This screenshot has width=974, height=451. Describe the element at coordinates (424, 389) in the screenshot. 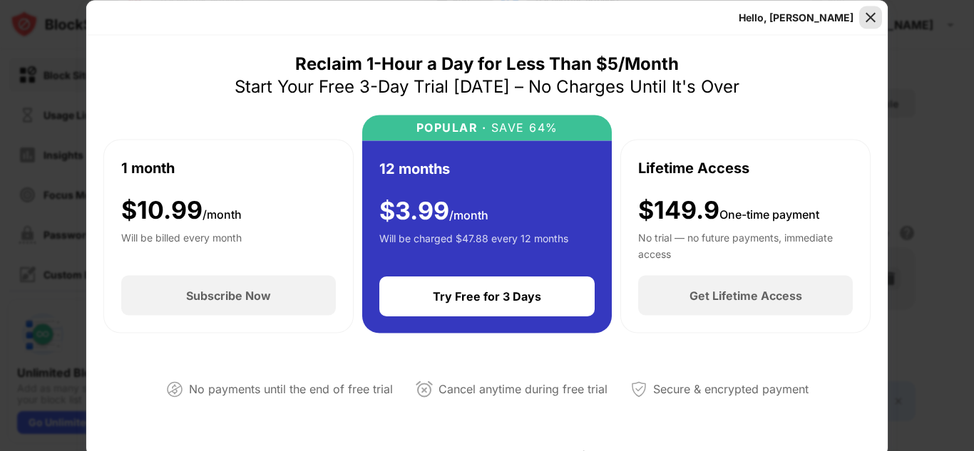

I see `img: cancel-anytime` at that location.